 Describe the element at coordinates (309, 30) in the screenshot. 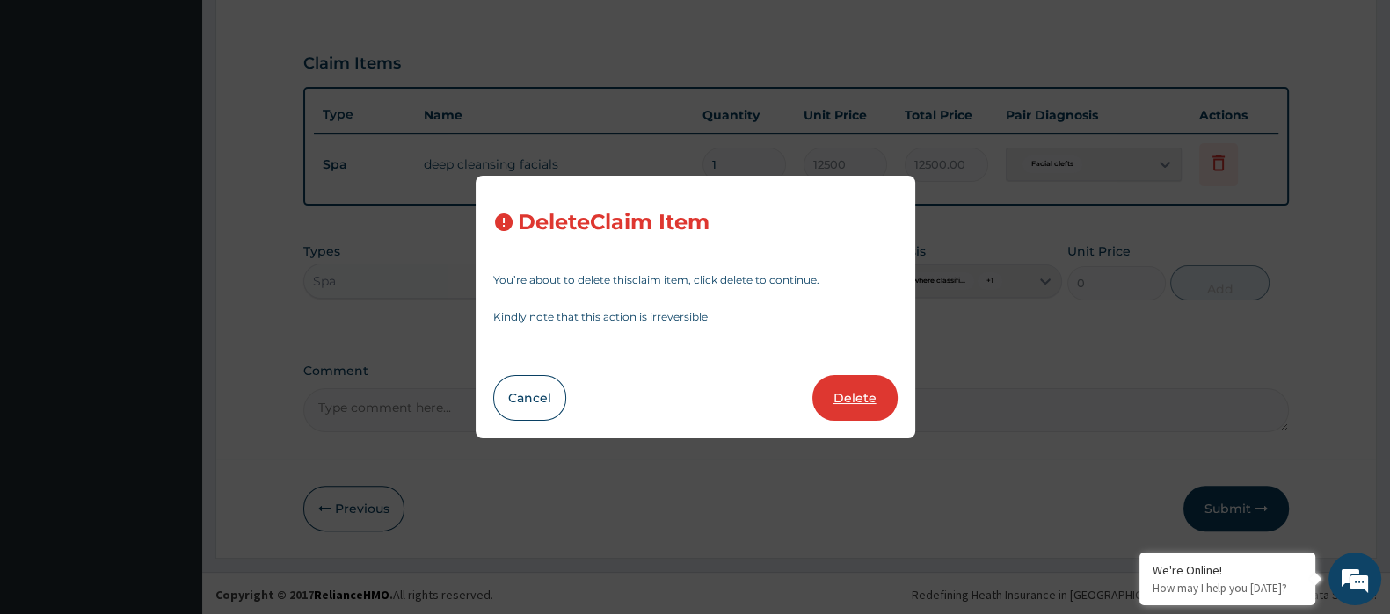

I see `div: Minimize live chat window` at that location.